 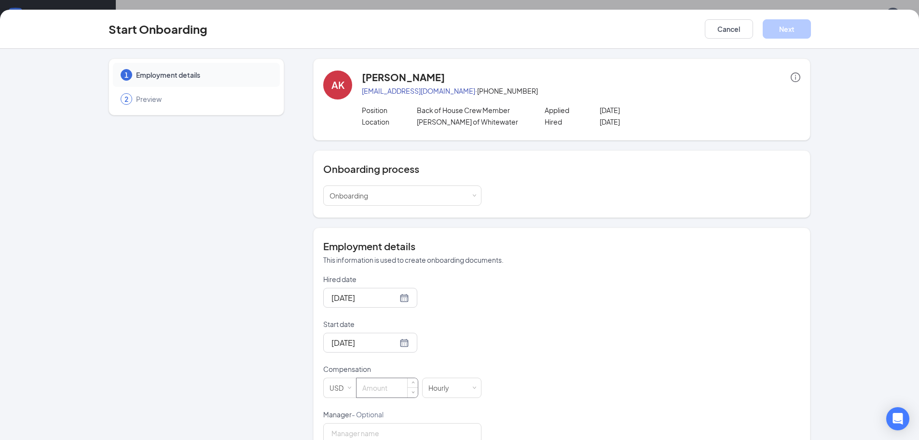 I want to click on div: AK, so click(x=338, y=85).